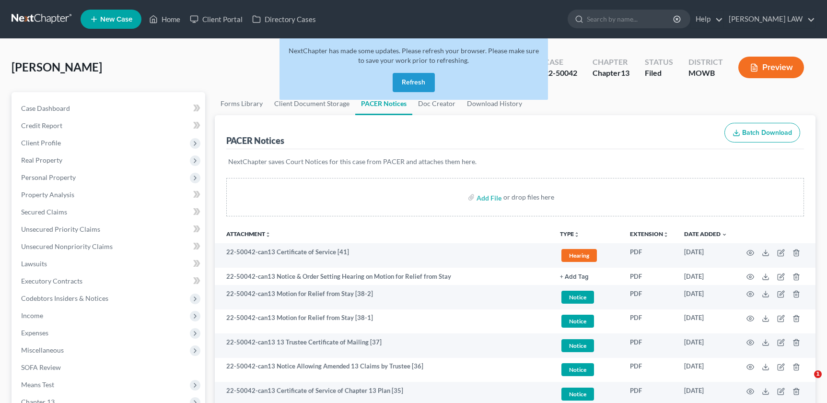  Describe the element at coordinates (659, 73) in the screenshot. I see `div: Filed` at that location.